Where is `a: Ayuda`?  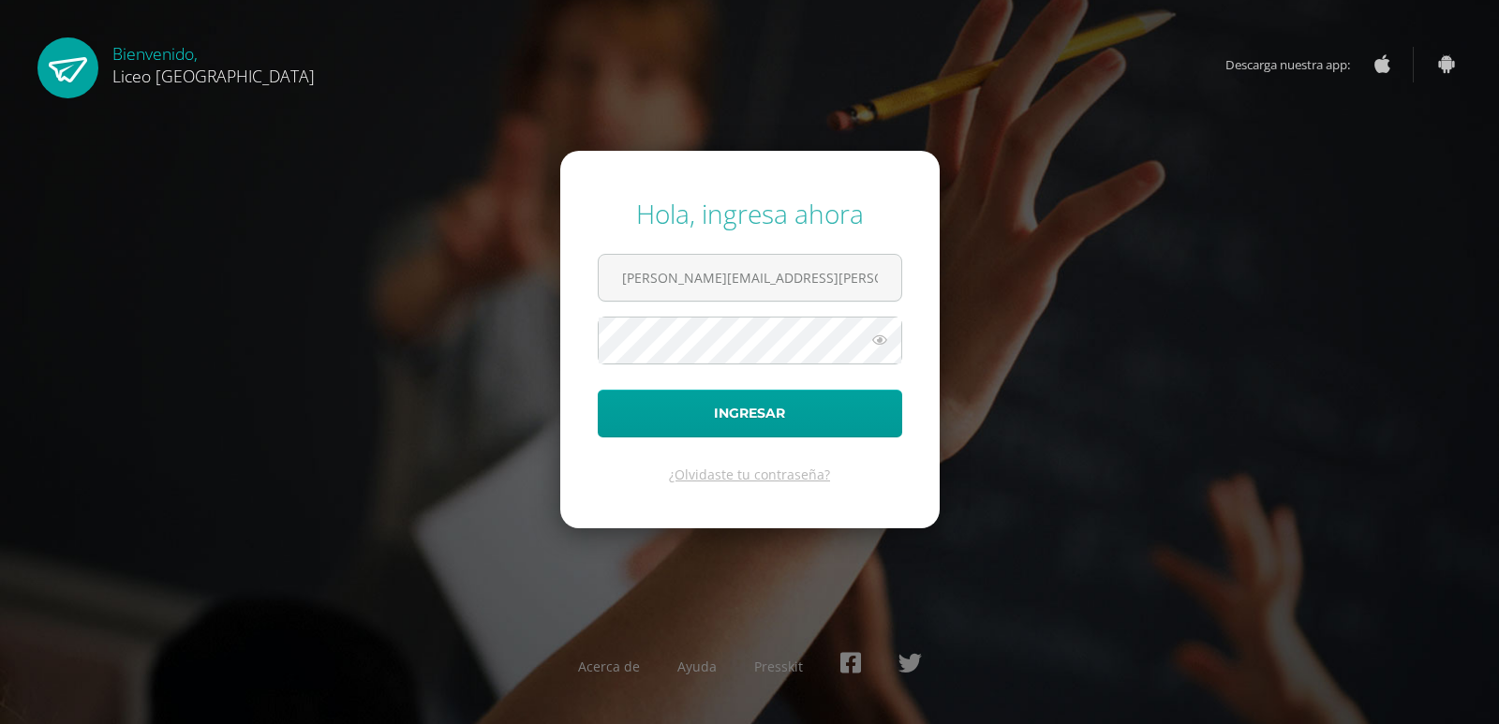 a: Ayuda is located at coordinates (697, 666).